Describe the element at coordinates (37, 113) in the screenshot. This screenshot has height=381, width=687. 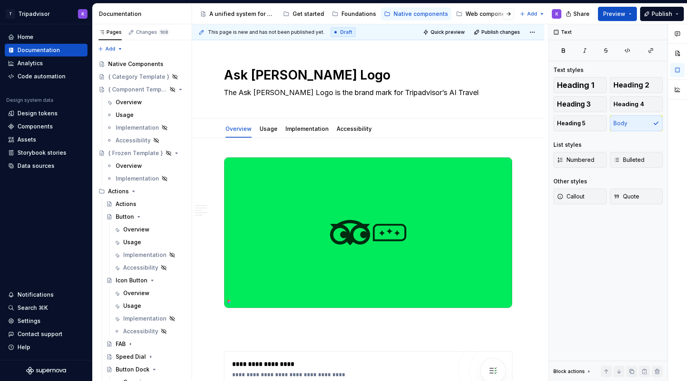
I see `div: Design tokens` at that location.